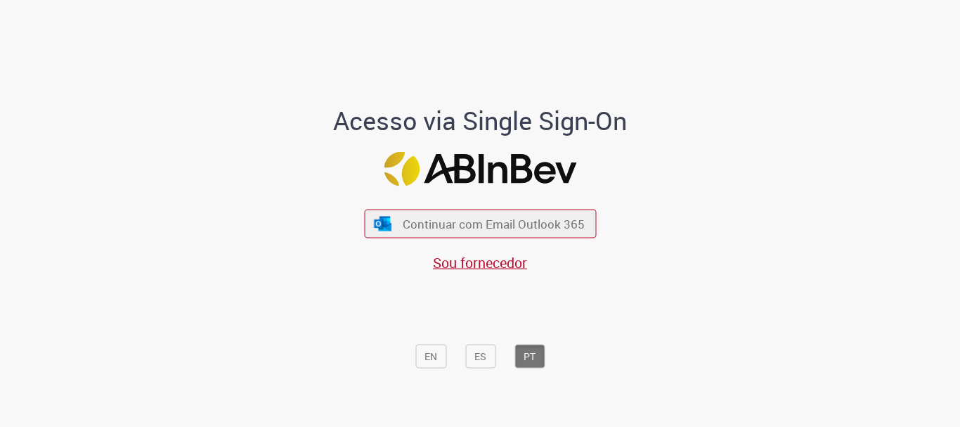 The width and height of the screenshot is (960, 427). I want to click on button: ícone Azure/Microsoft 360 Continuar com Email Outlook 365, so click(480, 223).